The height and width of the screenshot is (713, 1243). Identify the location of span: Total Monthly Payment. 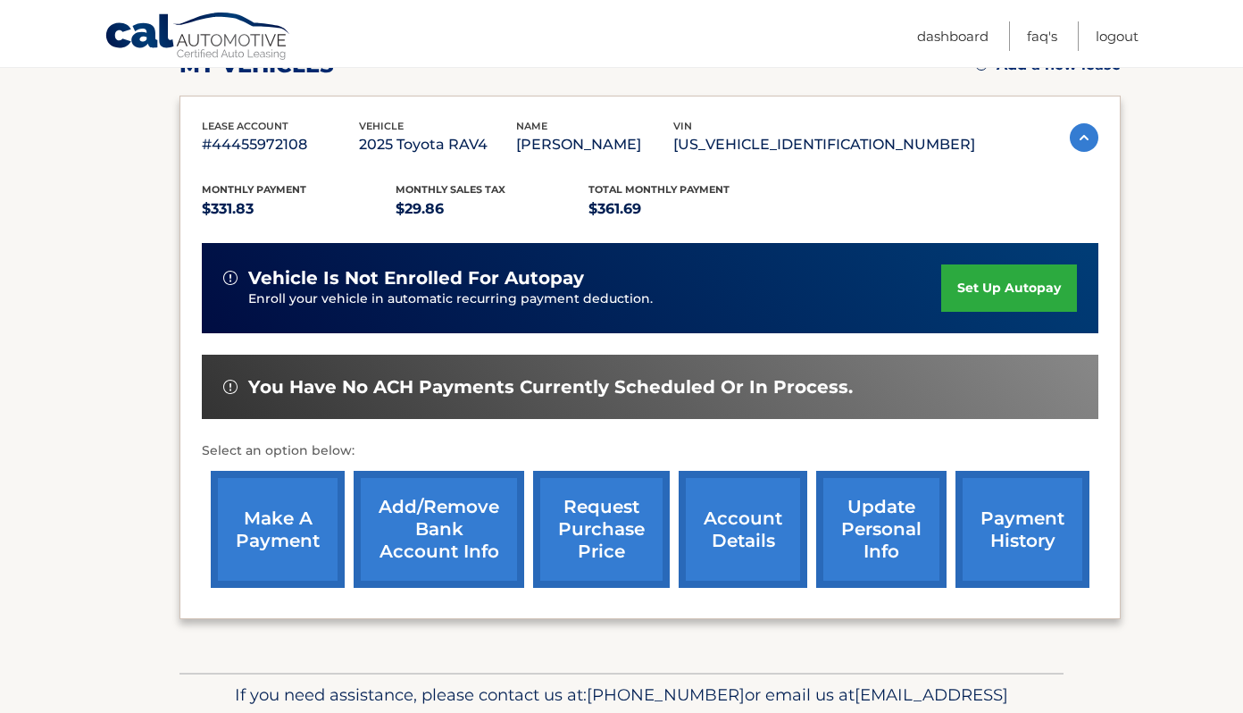
(659, 189).